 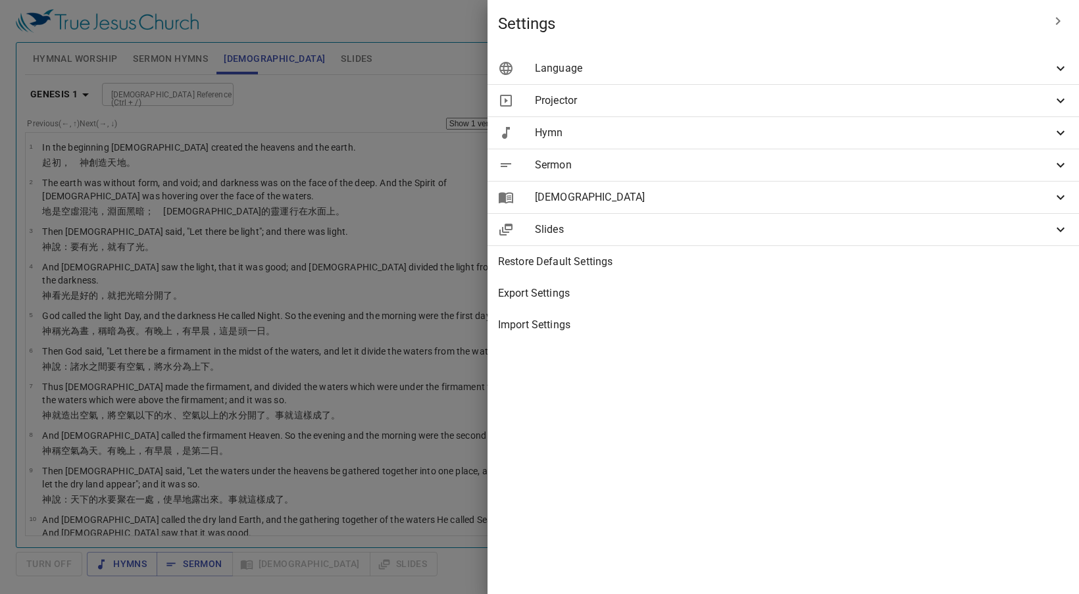 I want to click on div: Import Settings, so click(x=783, y=325).